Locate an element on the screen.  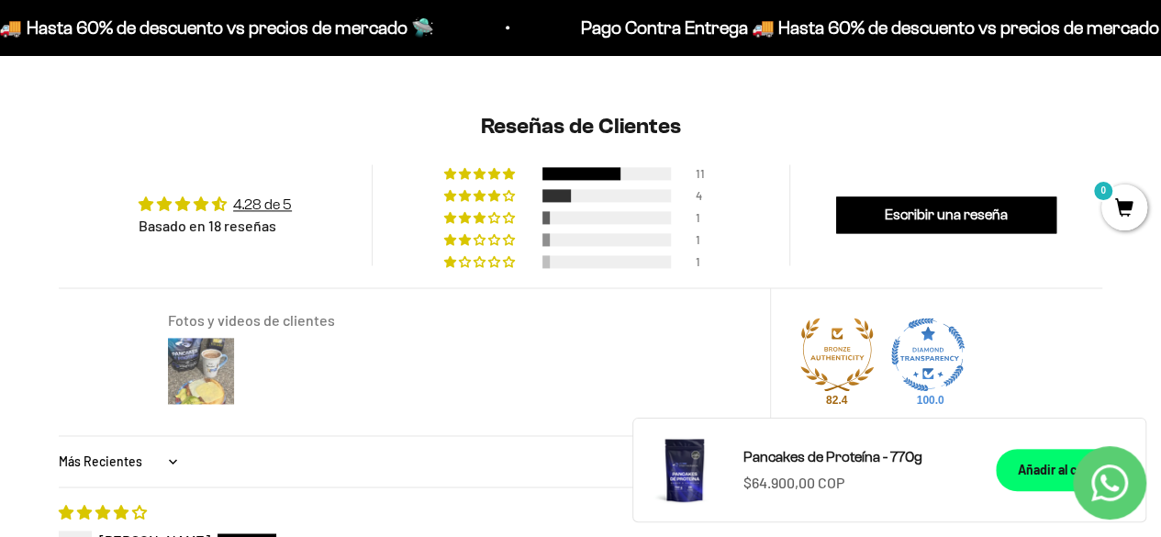
div: 61% (11) reviews with 5 star rating is located at coordinates (481, 173).